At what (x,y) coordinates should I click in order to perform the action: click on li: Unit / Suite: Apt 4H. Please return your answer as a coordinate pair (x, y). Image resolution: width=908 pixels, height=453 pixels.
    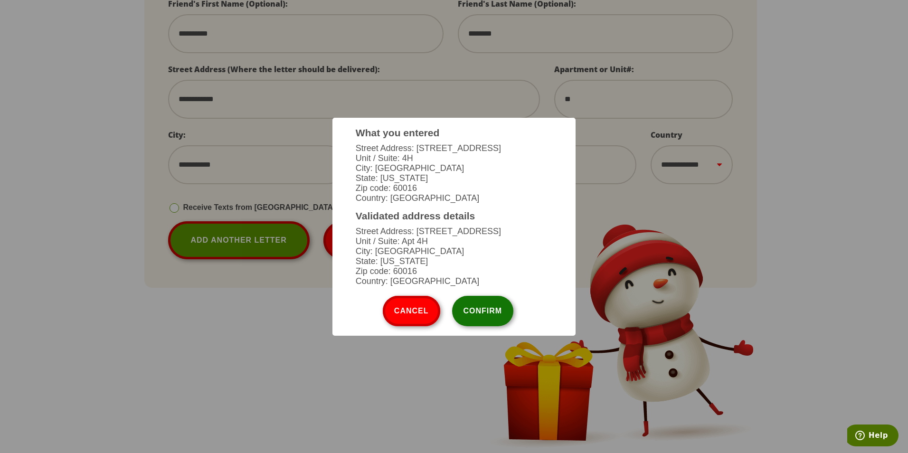
    Looking at the image, I should click on (454, 241).